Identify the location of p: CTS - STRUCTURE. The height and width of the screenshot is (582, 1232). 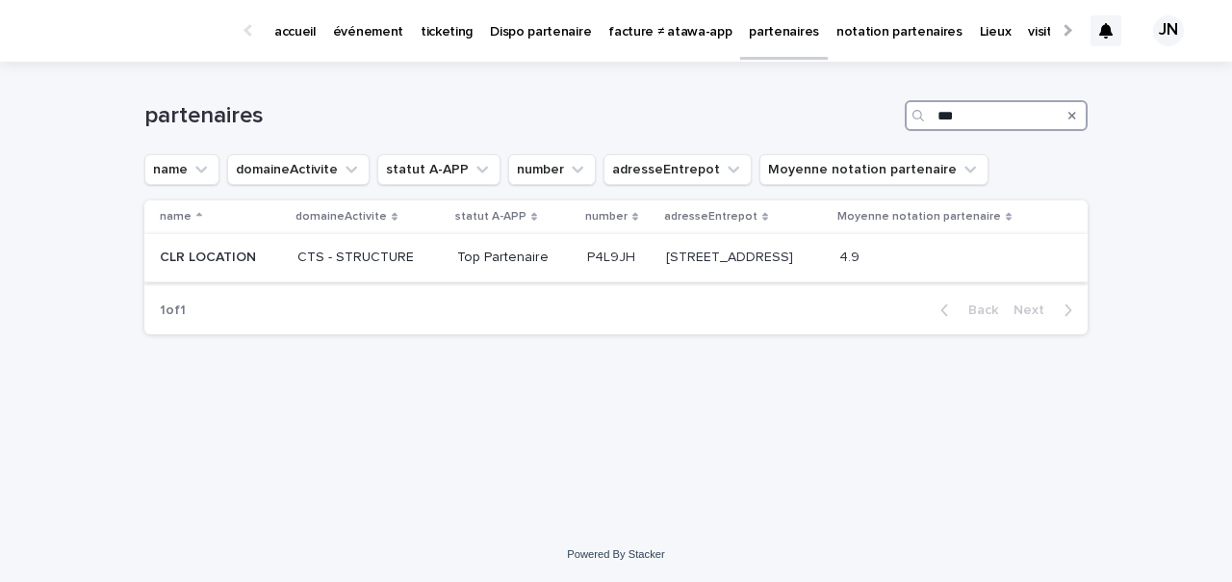
(370, 257).